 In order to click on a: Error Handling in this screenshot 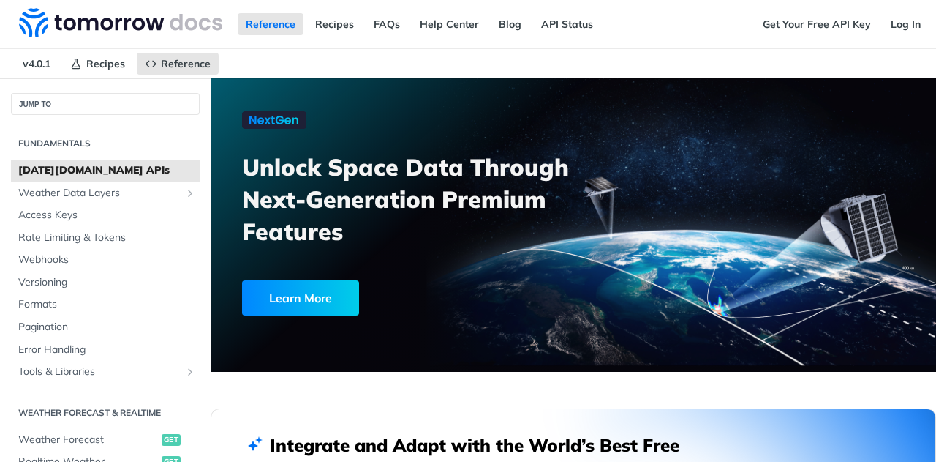, I will do `click(105, 350)`.